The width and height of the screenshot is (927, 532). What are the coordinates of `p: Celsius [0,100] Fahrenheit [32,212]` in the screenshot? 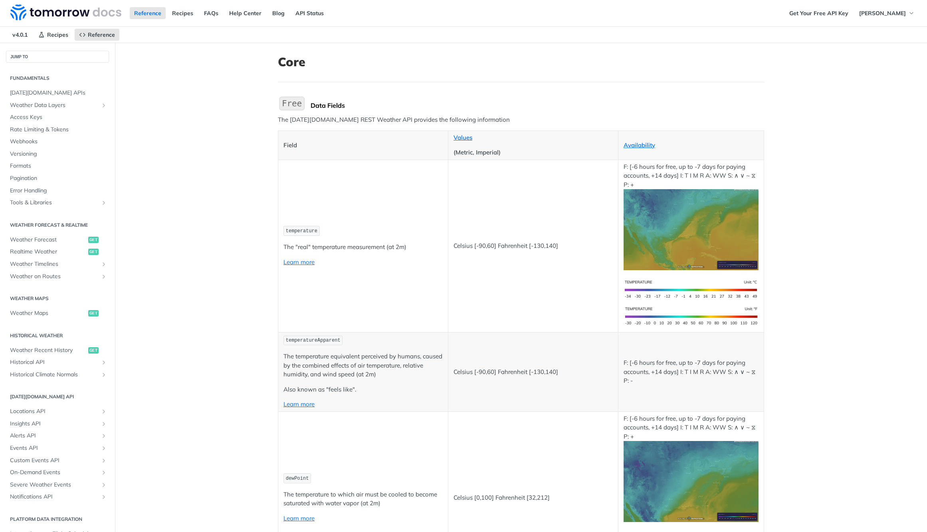 It's located at (533, 498).